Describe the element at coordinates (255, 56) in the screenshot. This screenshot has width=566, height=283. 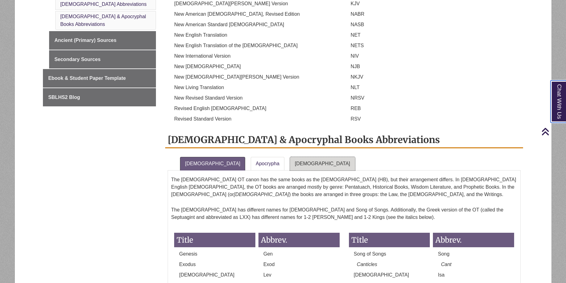
I see `p: New International Version` at that location.